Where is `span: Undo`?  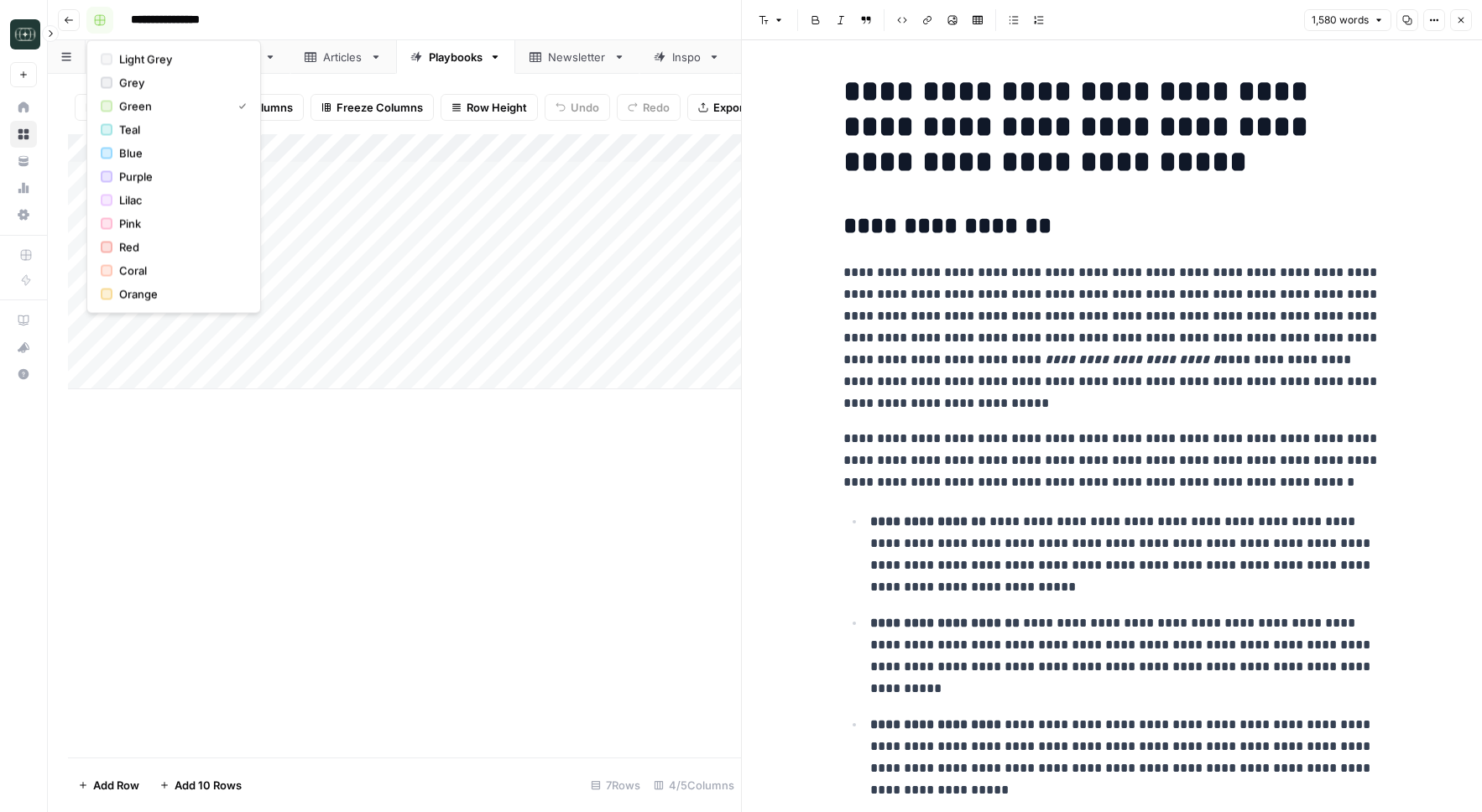 span: Undo is located at coordinates (585, 107).